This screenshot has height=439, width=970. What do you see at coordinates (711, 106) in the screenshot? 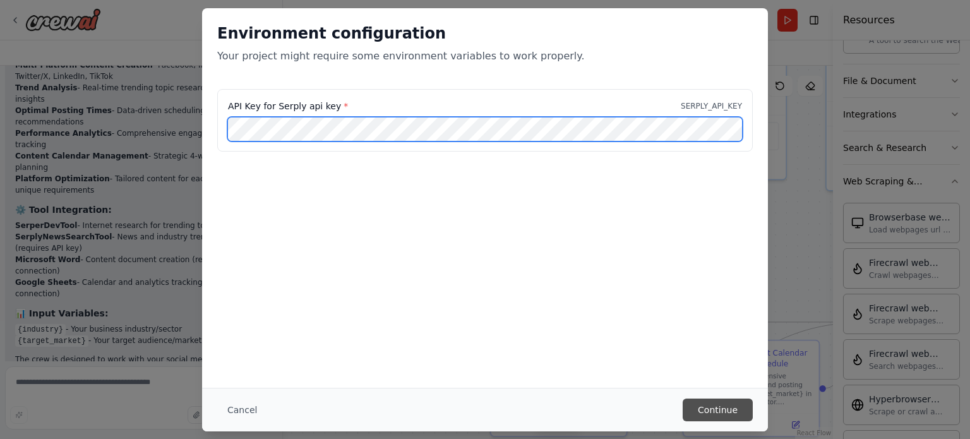
I see `p: SERPLY_API_KEY` at bounding box center [711, 106].